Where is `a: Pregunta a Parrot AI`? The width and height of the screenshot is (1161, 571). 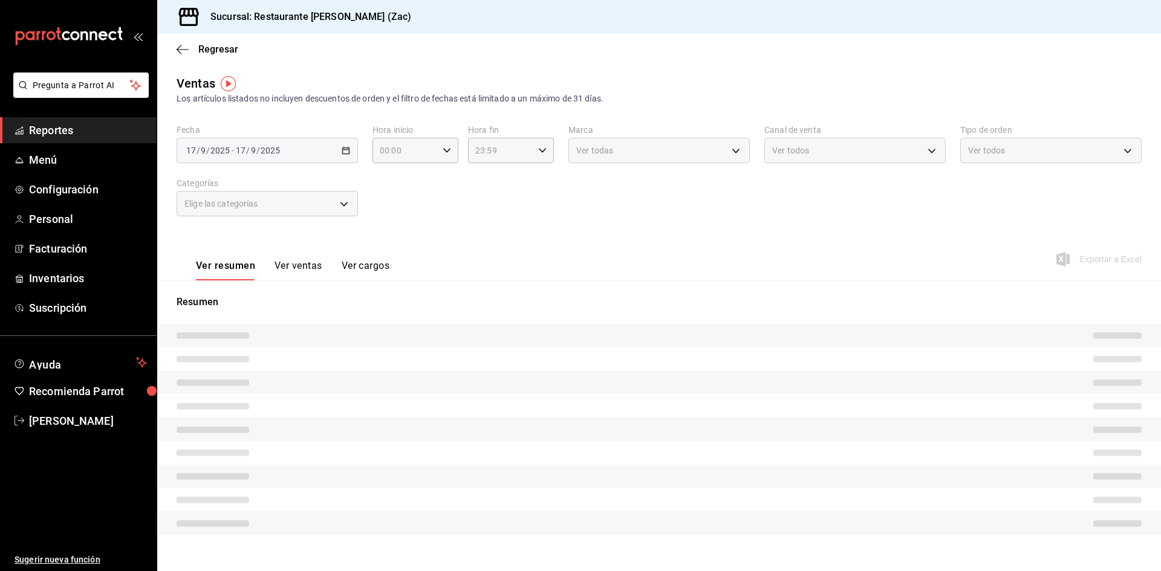
a: Pregunta a Parrot AI is located at coordinates (79, 94).